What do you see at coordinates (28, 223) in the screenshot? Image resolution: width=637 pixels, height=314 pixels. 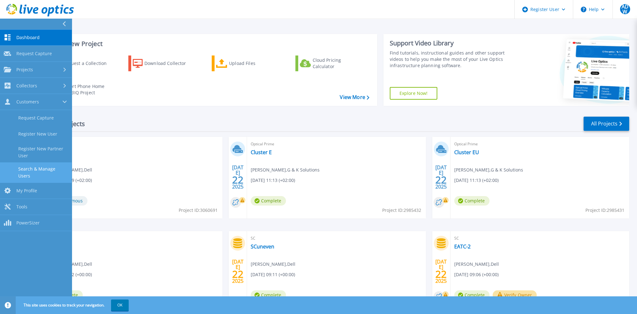 I see `span: PowerSizer` at bounding box center [28, 223].